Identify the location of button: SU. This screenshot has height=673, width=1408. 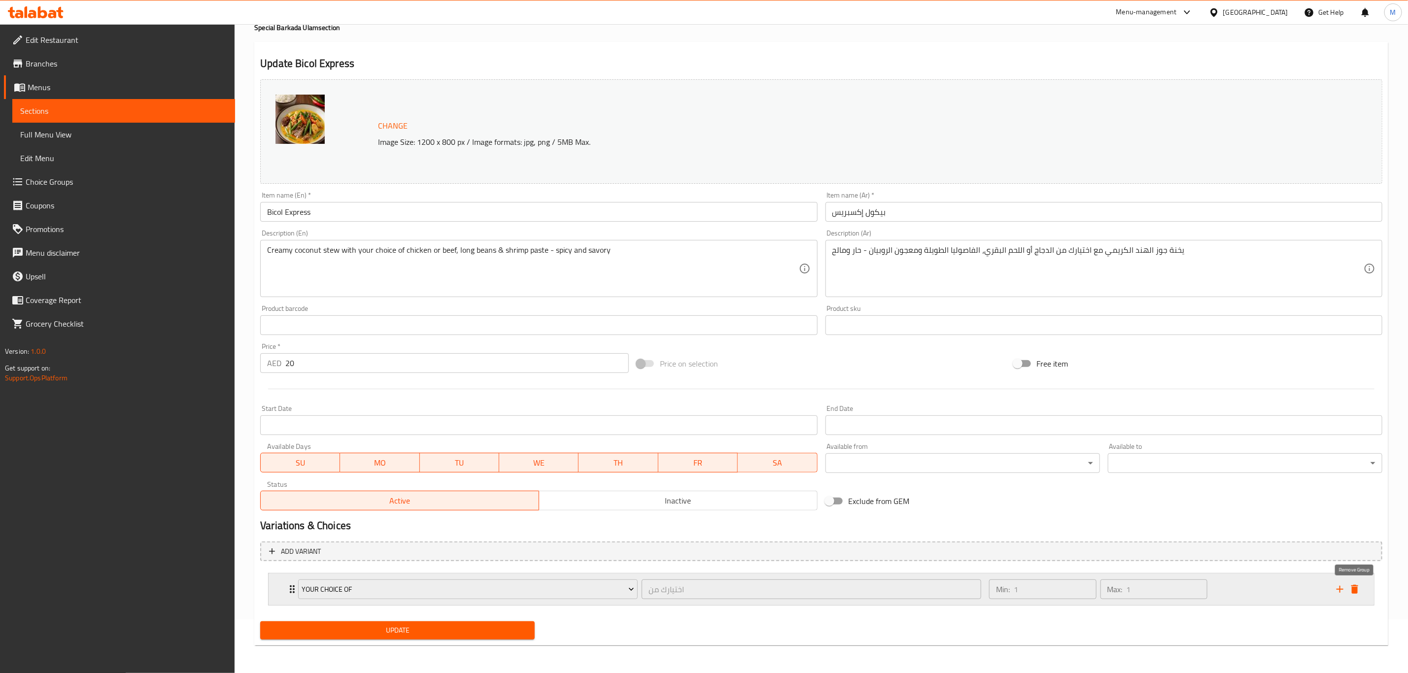
(300, 463).